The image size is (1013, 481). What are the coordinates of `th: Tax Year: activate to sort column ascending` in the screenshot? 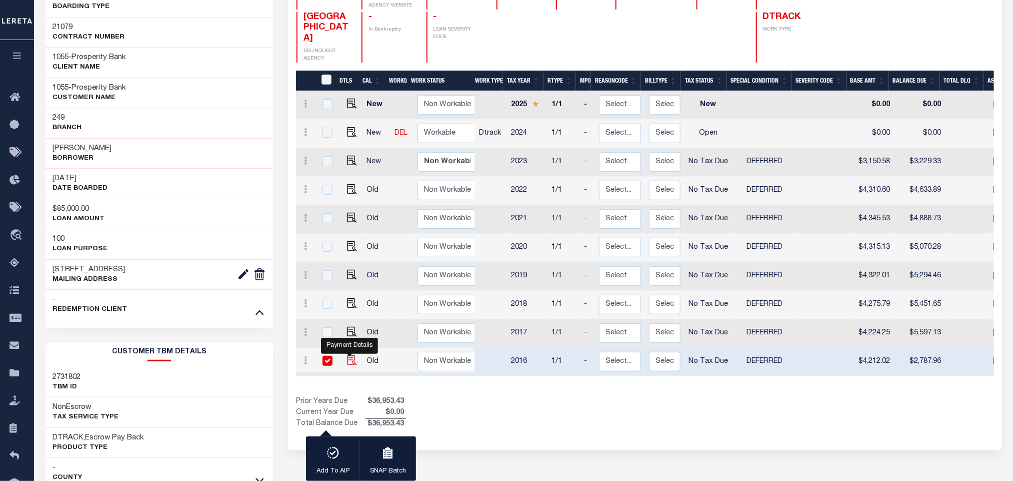 It's located at (523, 81).